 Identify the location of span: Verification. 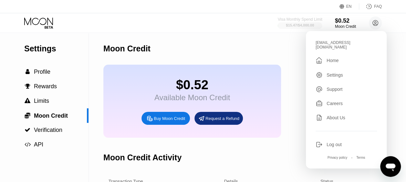
(48, 130).